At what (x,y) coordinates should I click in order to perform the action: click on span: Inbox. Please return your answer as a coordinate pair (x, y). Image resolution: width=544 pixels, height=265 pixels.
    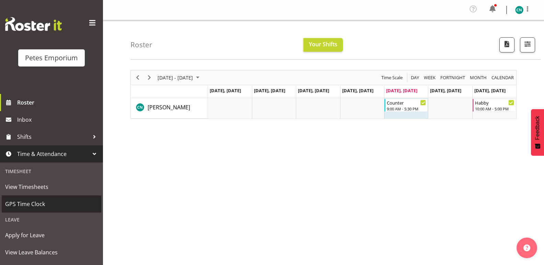
    Looking at the image, I should click on (58, 120).